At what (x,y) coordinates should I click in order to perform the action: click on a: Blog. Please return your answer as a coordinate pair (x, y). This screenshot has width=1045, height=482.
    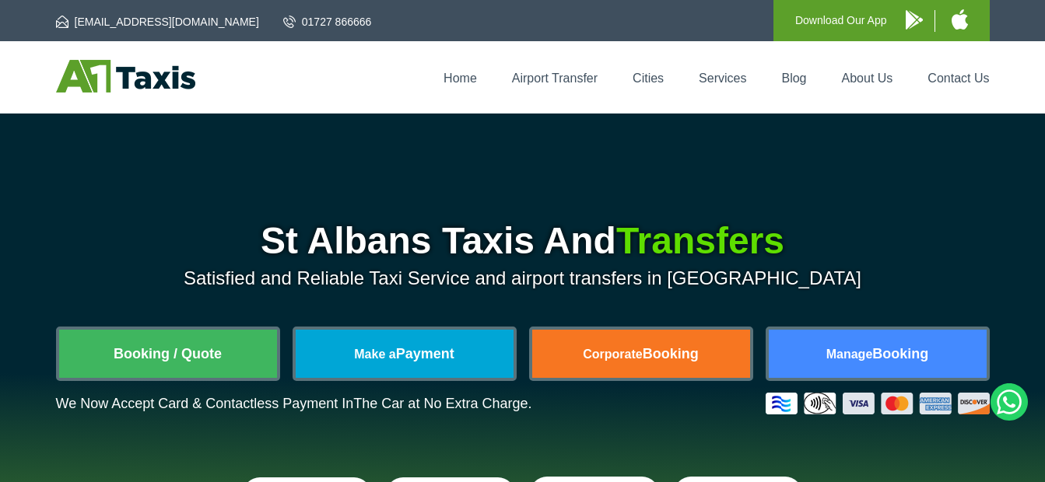
    Looking at the image, I should click on (793, 78).